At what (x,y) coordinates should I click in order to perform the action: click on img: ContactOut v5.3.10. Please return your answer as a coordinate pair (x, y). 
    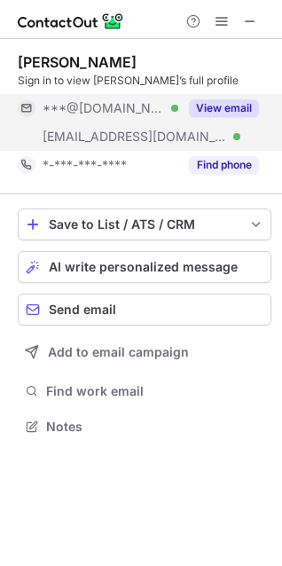
    Looking at the image, I should click on (71, 21).